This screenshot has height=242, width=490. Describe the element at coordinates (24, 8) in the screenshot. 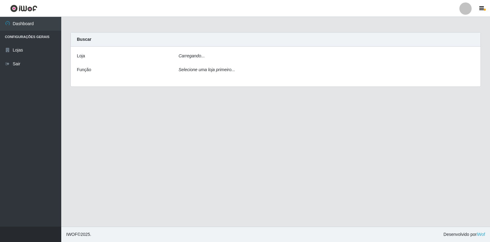

I see `img: CoreUI Logo` at that location.